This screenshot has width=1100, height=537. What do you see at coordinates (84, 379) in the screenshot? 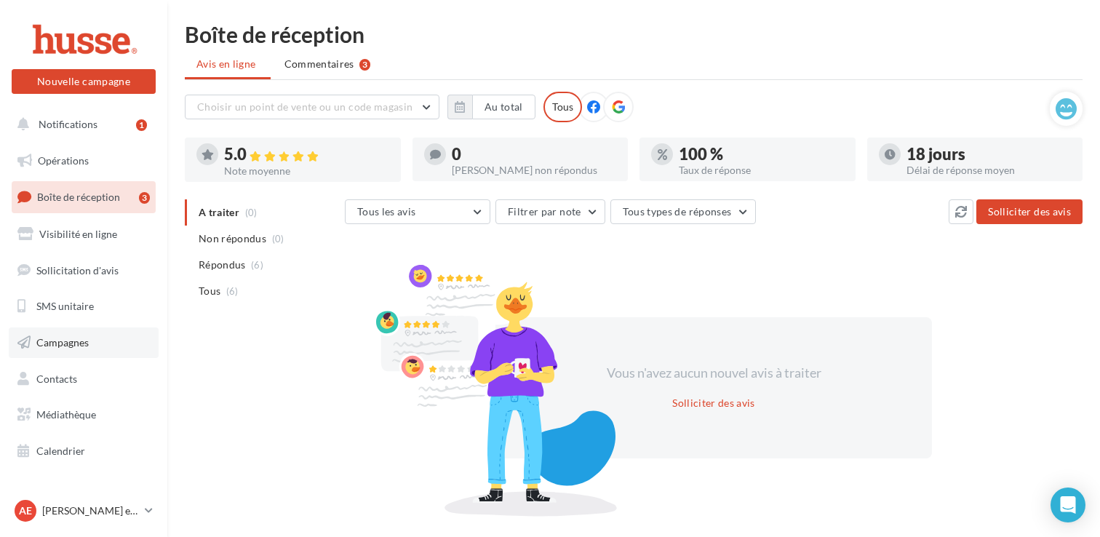
I see `a: Contacts` at bounding box center [84, 379].